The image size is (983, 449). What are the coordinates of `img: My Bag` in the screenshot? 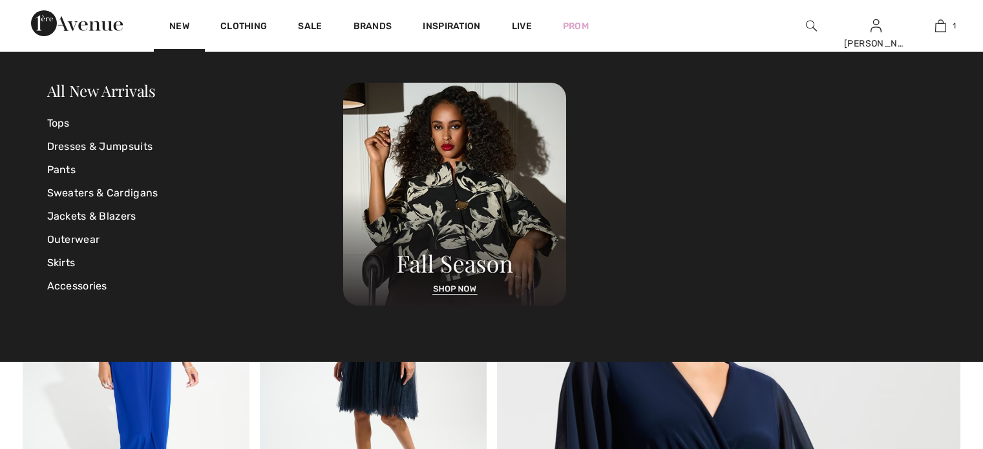 It's located at (940, 26).